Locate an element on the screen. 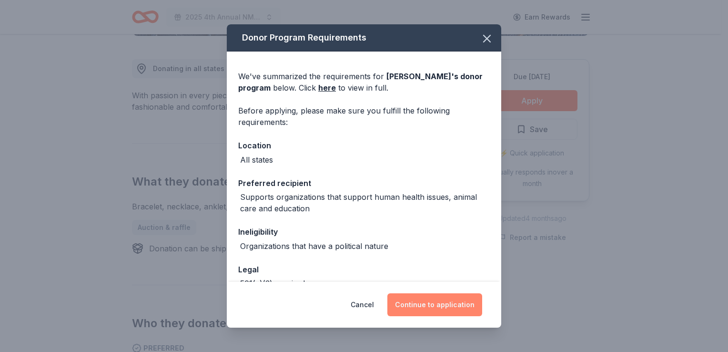  div: All states is located at coordinates (256, 160).